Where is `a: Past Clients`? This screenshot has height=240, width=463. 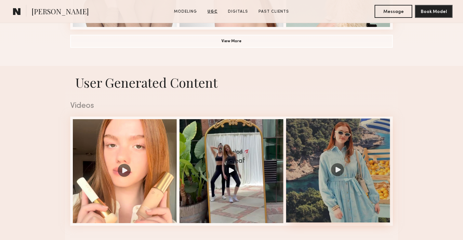
a: Past Clients is located at coordinates (274, 12).